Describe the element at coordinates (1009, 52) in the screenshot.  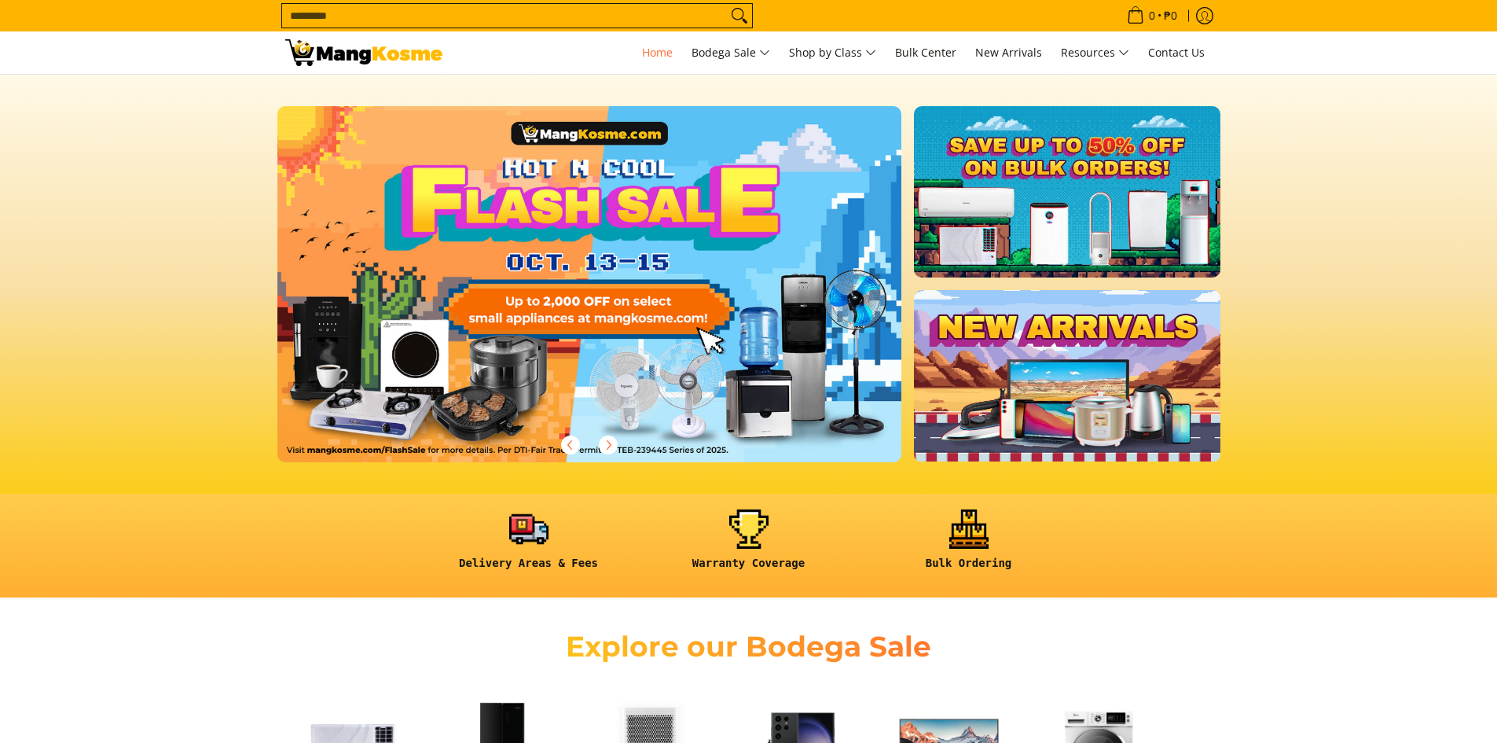
I see `span: New Arrivals` at that location.